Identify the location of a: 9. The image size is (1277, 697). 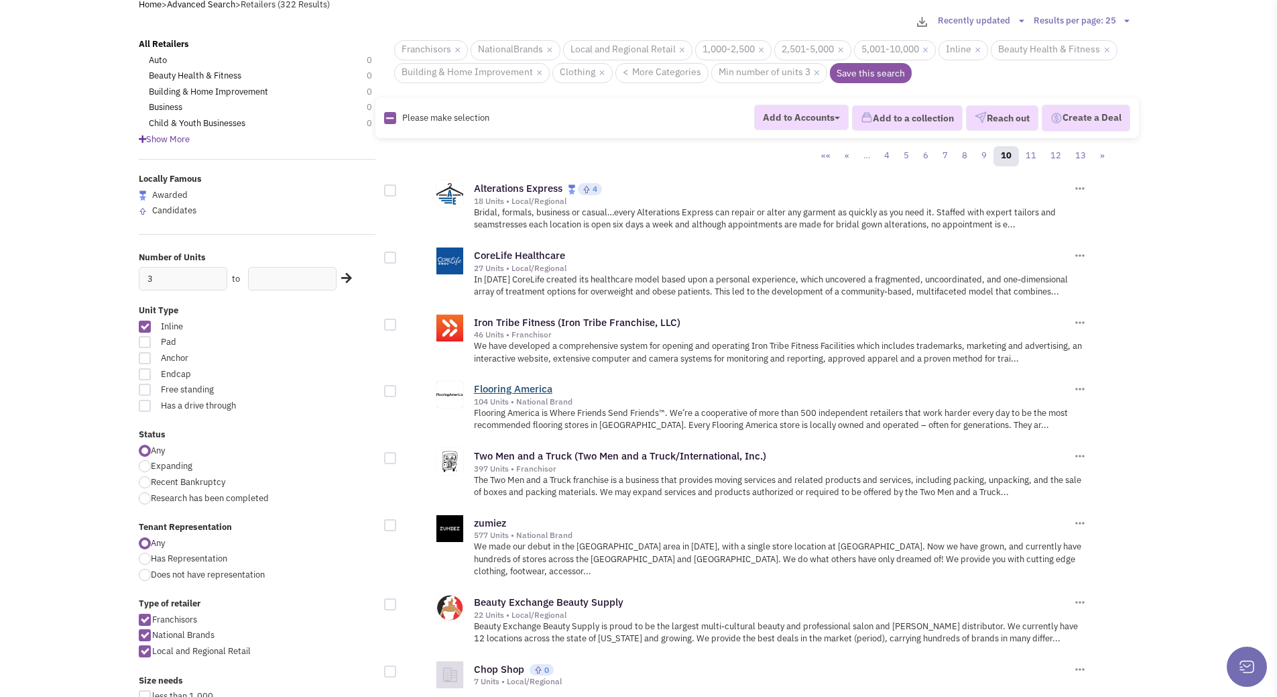
(984, 156).